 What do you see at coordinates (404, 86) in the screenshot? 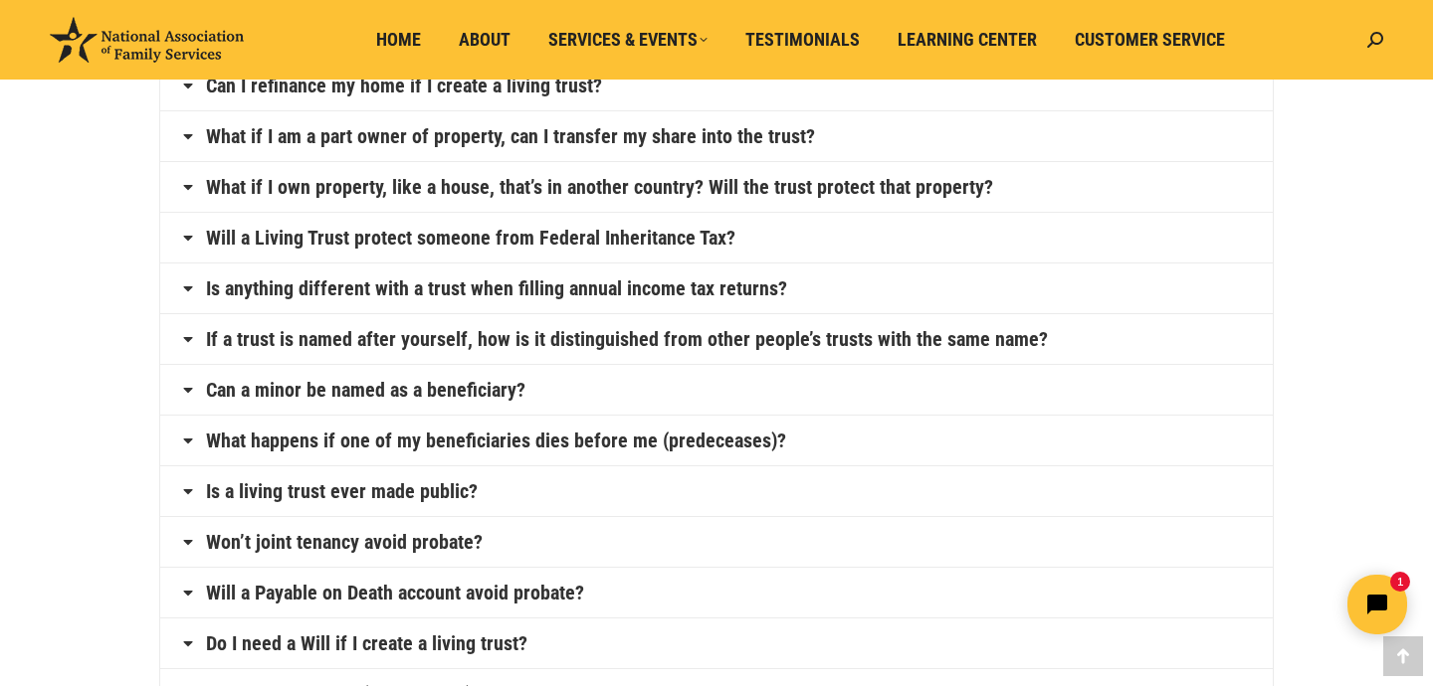
I see `a: Can I refinance my home if I create a living trust?` at bounding box center [404, 86].